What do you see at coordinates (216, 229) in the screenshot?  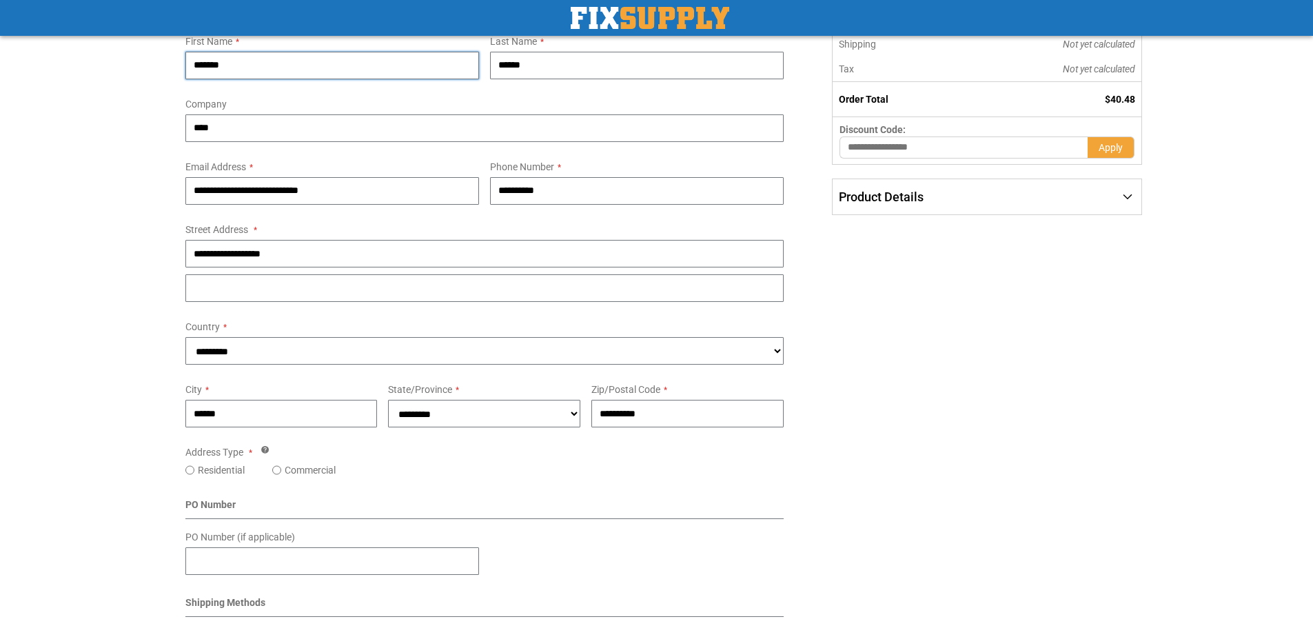 I see `span: Street Address` at bounding box center [216, 229].